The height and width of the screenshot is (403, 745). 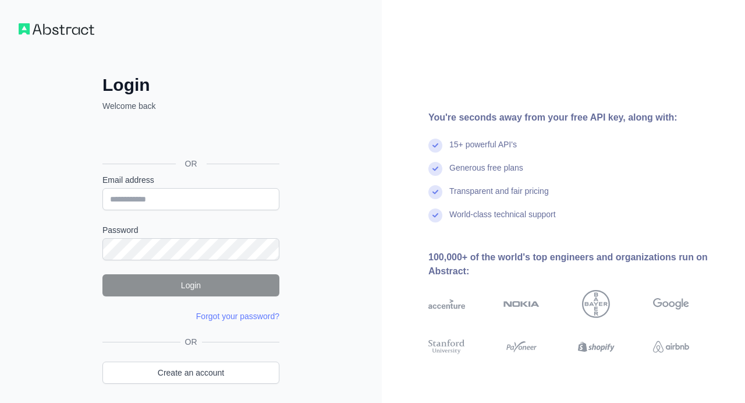 I want to click on img: bayer, so click(x=596, y=304).